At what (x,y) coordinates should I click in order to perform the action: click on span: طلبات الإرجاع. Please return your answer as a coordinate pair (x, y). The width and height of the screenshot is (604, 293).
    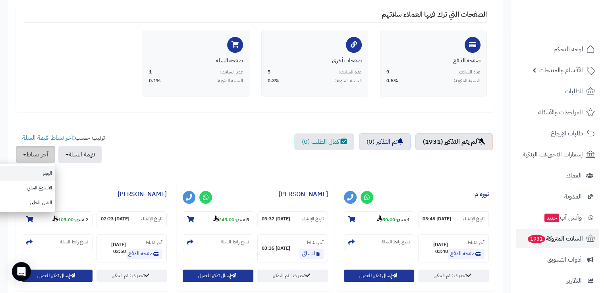
    Looking at the image, I should click on (567, 133).